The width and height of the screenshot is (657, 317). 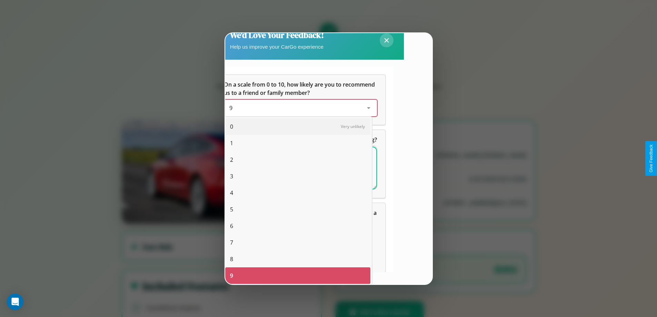 I want to click on span: 3, so click(x=231, y=176).